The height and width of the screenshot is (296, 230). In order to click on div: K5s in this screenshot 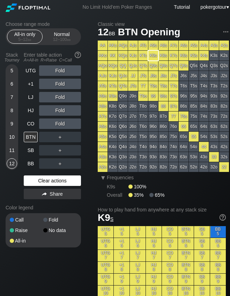, I will do `click(194, 55)`.